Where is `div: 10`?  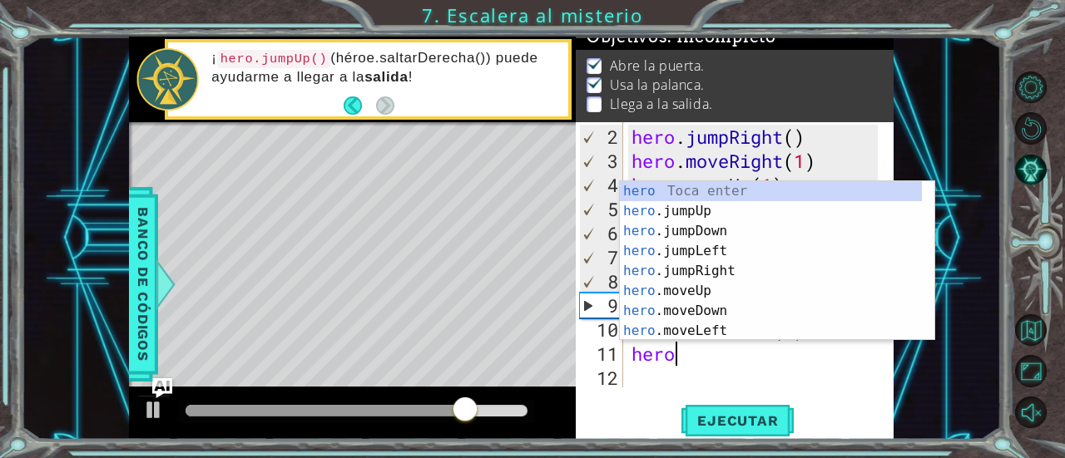 div: 10 is located at coordinates (601, 329).